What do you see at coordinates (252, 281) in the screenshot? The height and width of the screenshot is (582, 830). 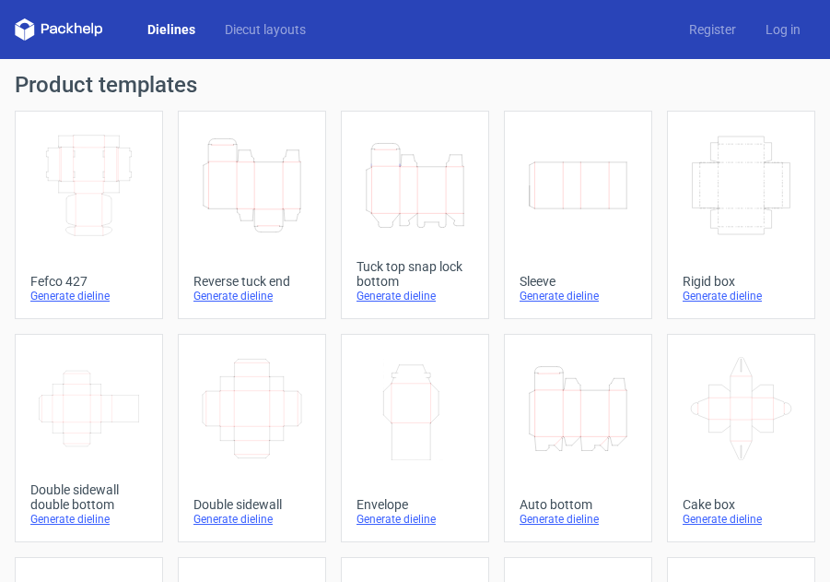 I see `div: Reverse tuck end` at bounding box center [252, 281].